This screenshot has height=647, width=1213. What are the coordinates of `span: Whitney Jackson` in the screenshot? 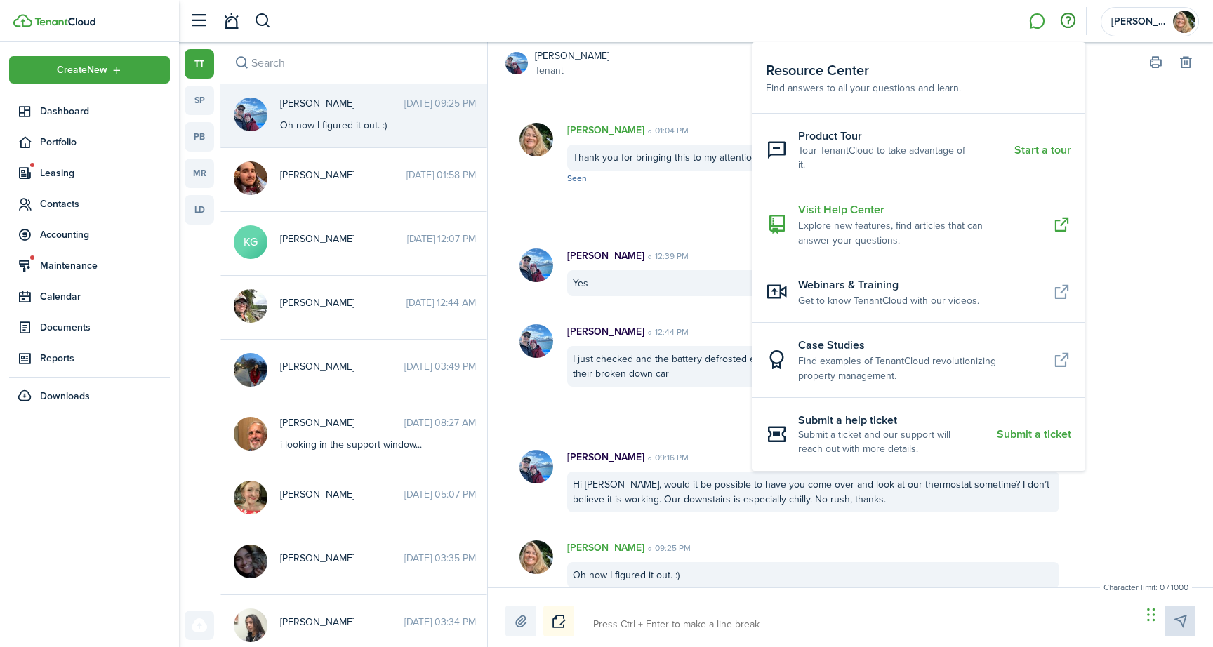 It's located at (342, 622).